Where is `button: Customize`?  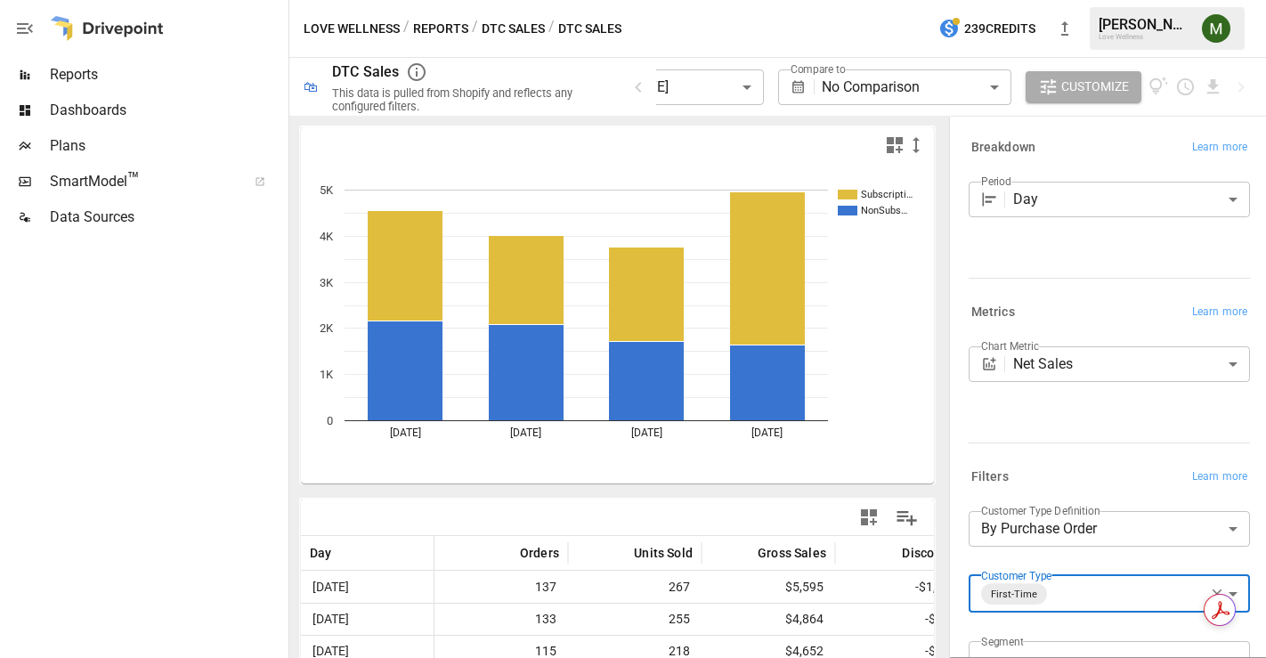 button: Customize is located at coordinates (1083, 87).